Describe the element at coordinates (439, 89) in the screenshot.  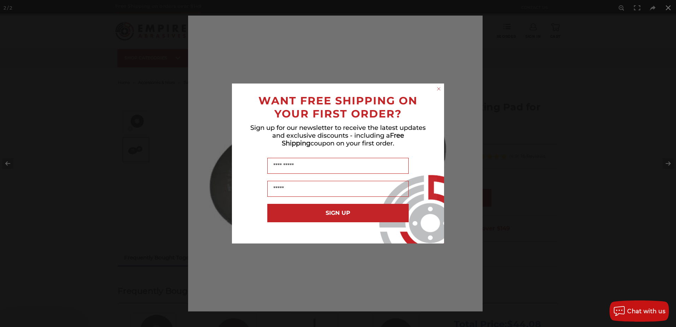
I see `button: Close dialog` at that location.